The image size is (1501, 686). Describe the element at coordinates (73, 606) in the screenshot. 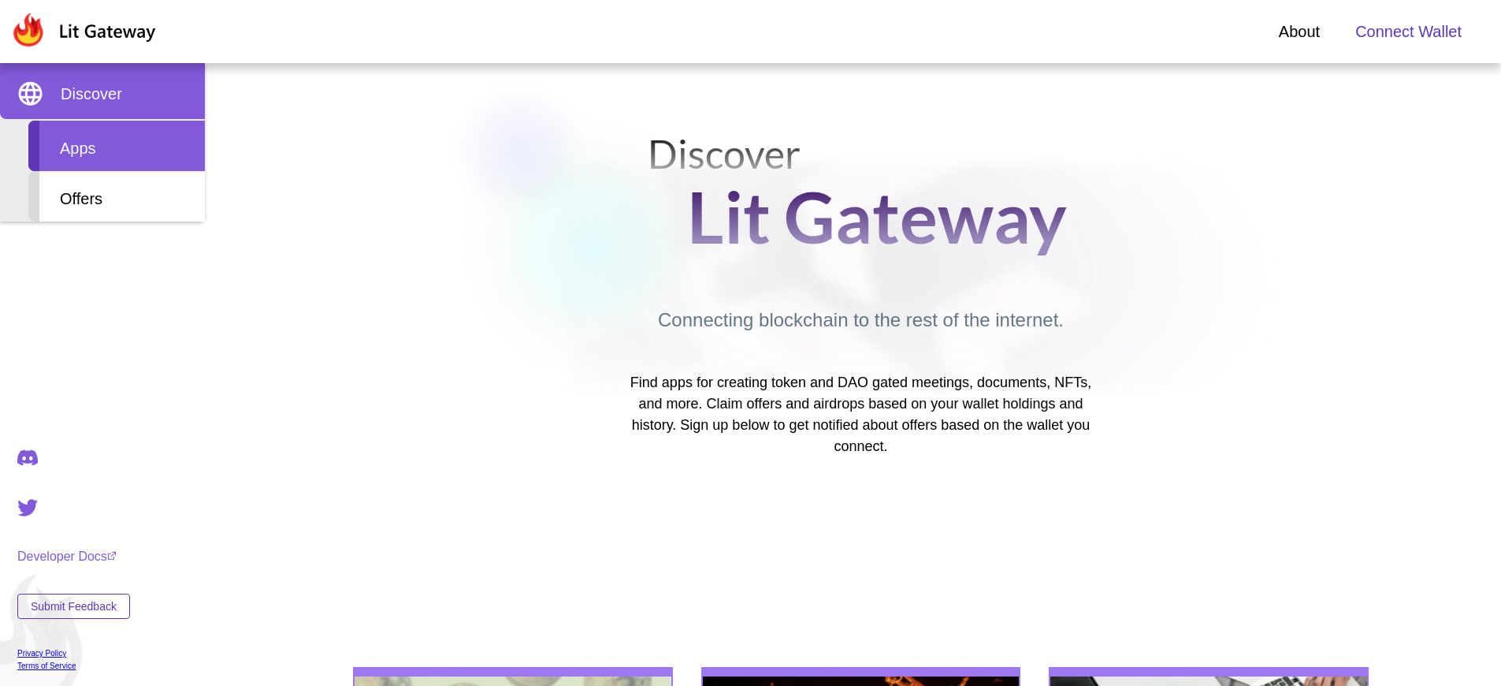

I see `button: Submit Feedback` at that location.